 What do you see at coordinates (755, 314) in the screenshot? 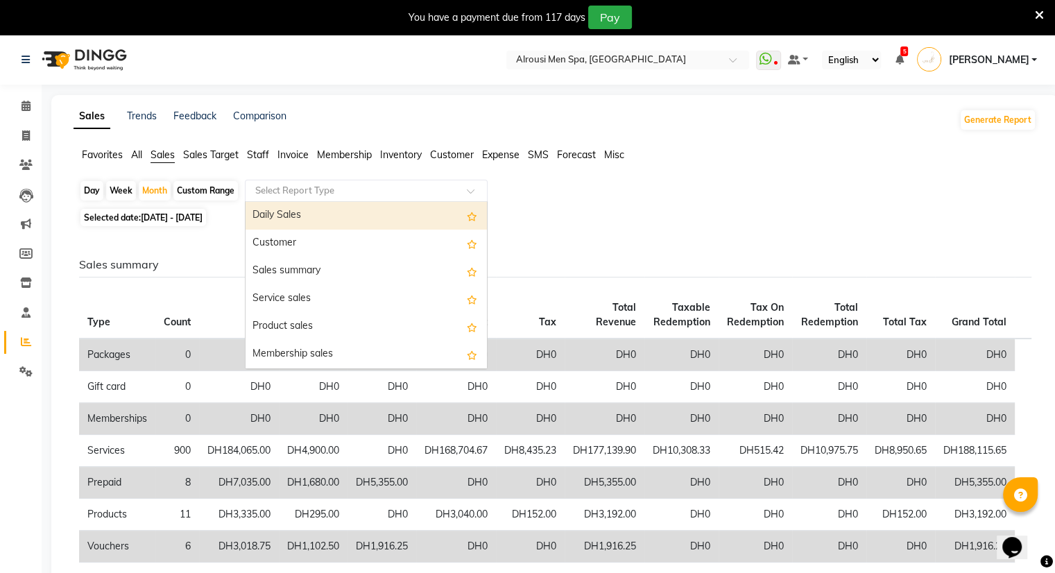
I see `span: Tax On Redemption` at bounding box center [755, 314].